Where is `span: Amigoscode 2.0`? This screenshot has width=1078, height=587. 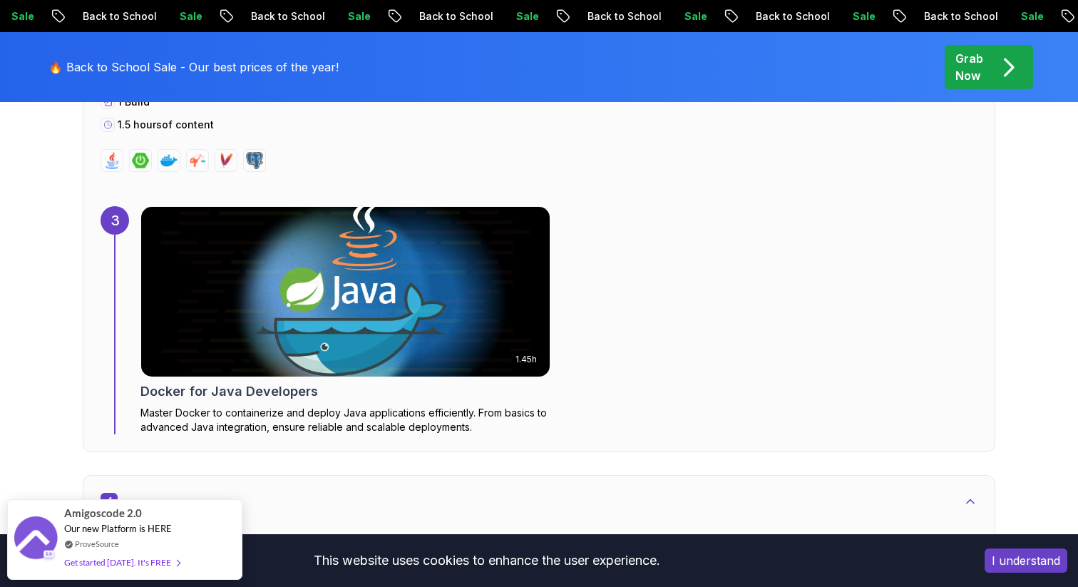 span: Amigoscode 2.0 is located at coordinates (103, 513).